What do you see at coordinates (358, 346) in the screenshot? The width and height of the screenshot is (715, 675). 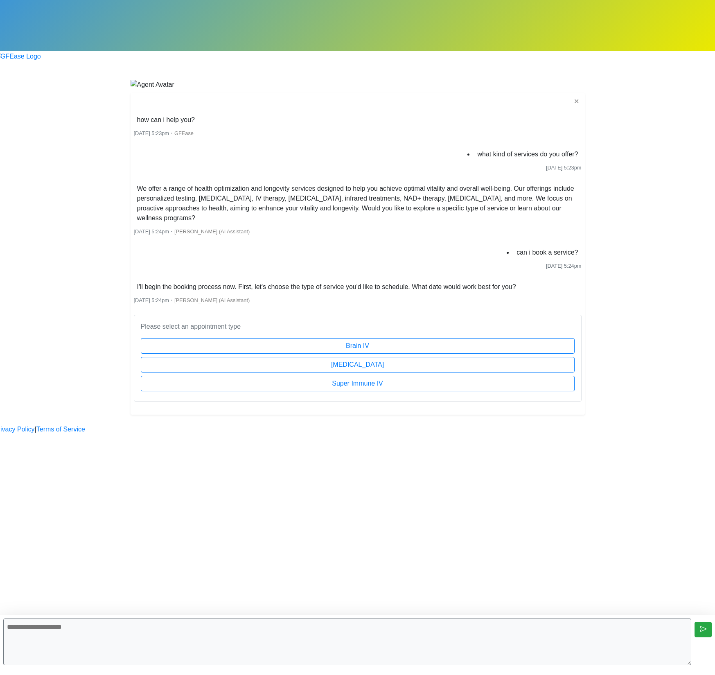 I see `button: Brain IV` at bounding box center [358, 346].